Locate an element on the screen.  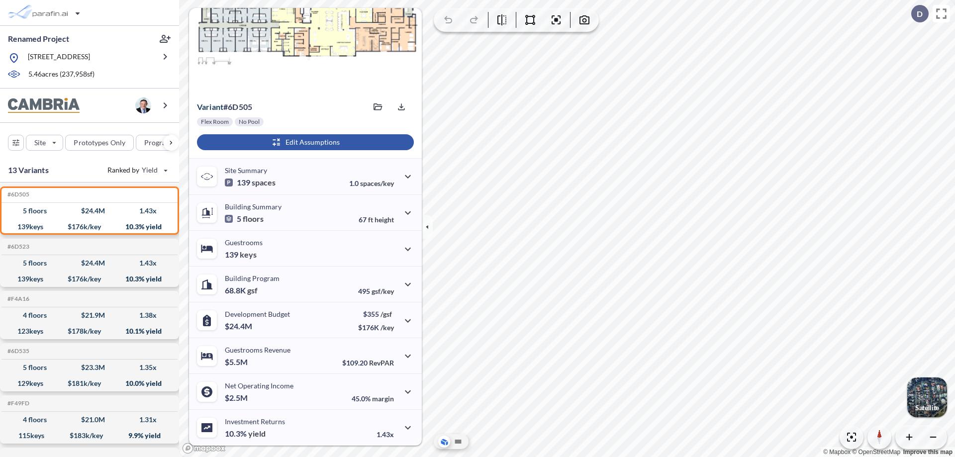
p: 1.0 is located at coordinates (372, 183).